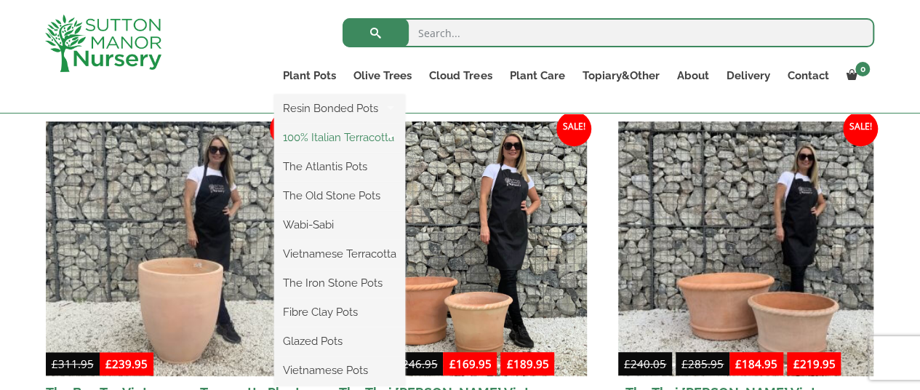 The width and height of the screenshot is (920, 390). I want to click on a: Vietnamese Terracotta, so click(340, 254).